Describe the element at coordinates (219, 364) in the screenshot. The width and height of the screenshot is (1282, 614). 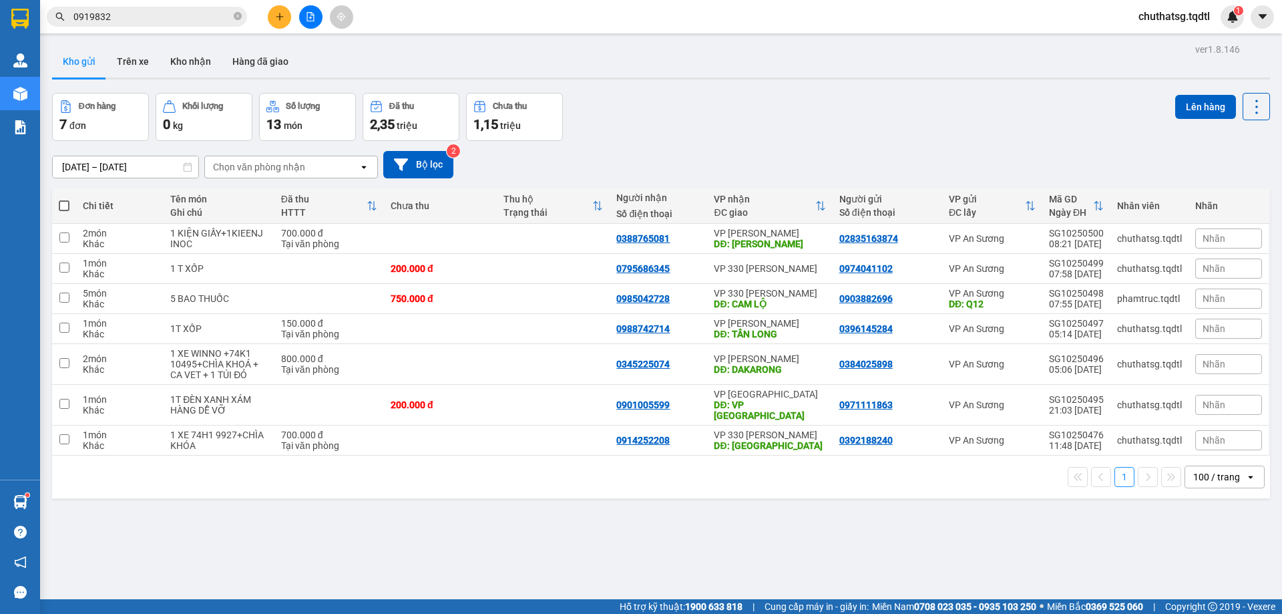
I see `div: 1 XE WINNO +74K1 10495+CHÌA KHOÁ + CA VET + 1 TÚI ĐỎ` at that location.